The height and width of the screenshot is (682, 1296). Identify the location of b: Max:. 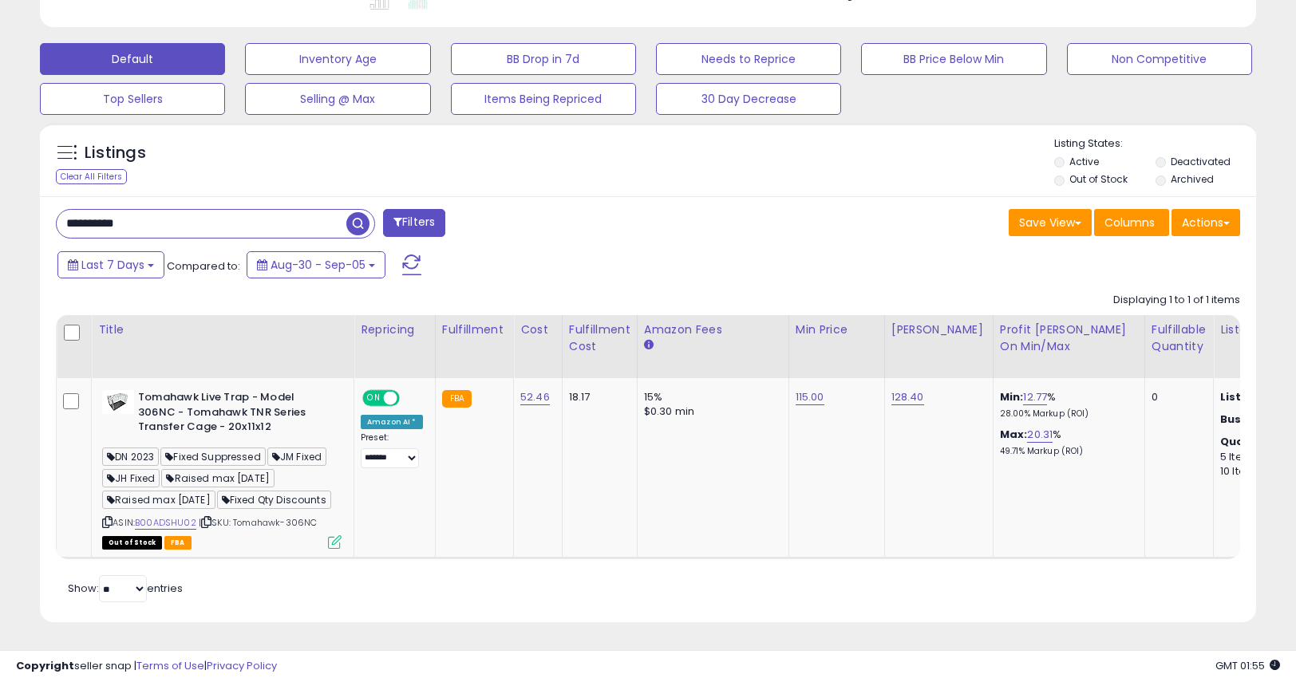
(1013, 434).